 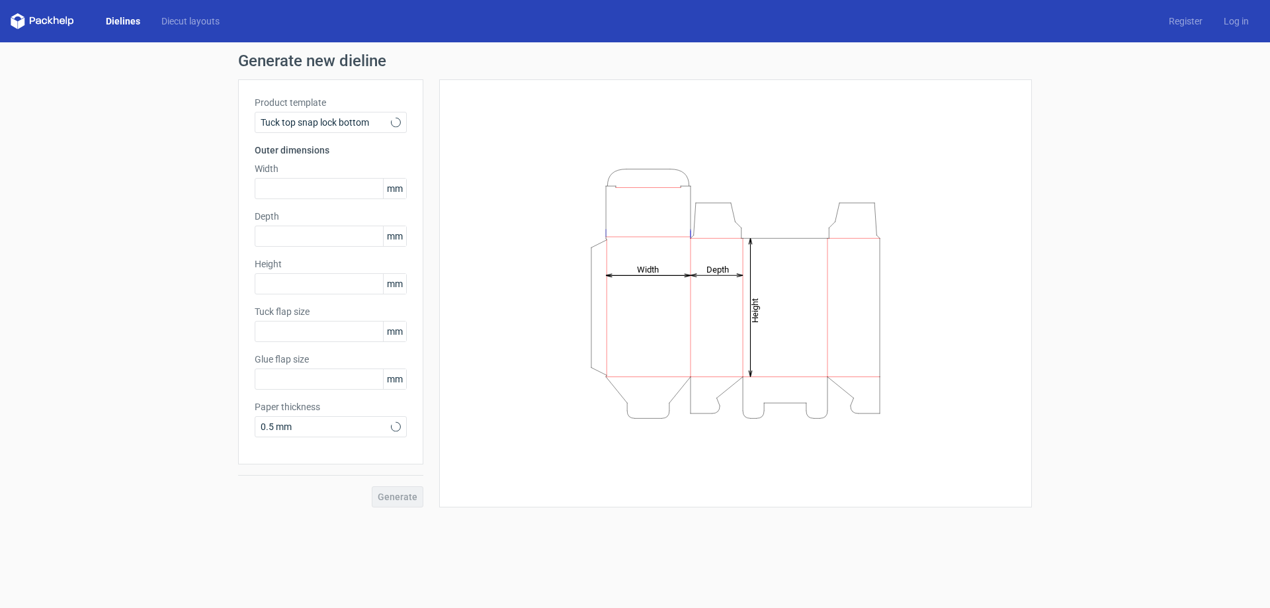 What do you see at coordinates (1185, 21) in the screenshot?
I see `a: Register` at bounding box center [1185, 21].